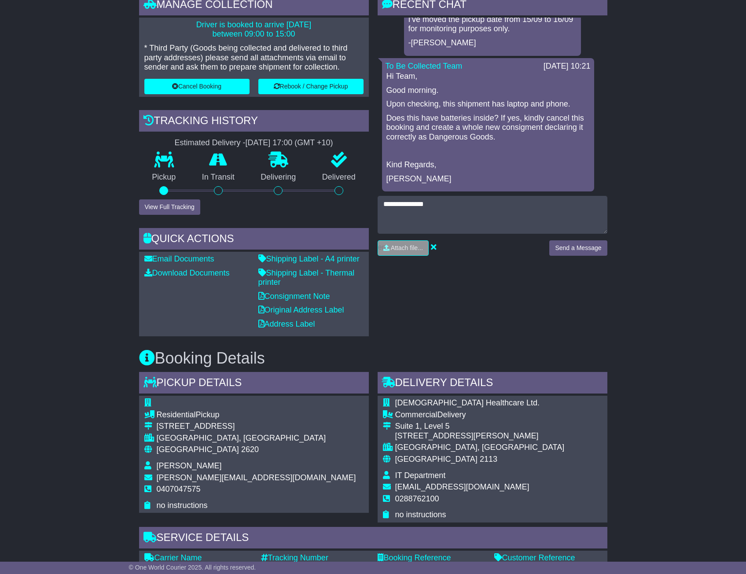 This screenshot has width=746, height=574. Describe the element at coordinates (218, 177) in the screenshot. I see `p: In Transit` at that location.